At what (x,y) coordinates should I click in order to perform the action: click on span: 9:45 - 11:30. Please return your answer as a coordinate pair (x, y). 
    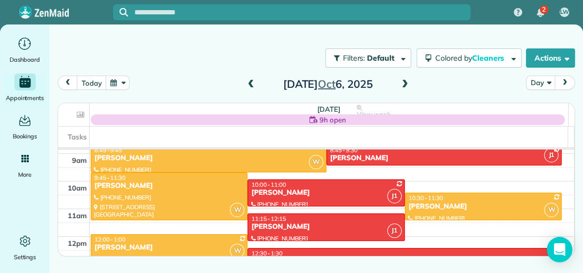
    Looking at the image, I should click on (110, 178).